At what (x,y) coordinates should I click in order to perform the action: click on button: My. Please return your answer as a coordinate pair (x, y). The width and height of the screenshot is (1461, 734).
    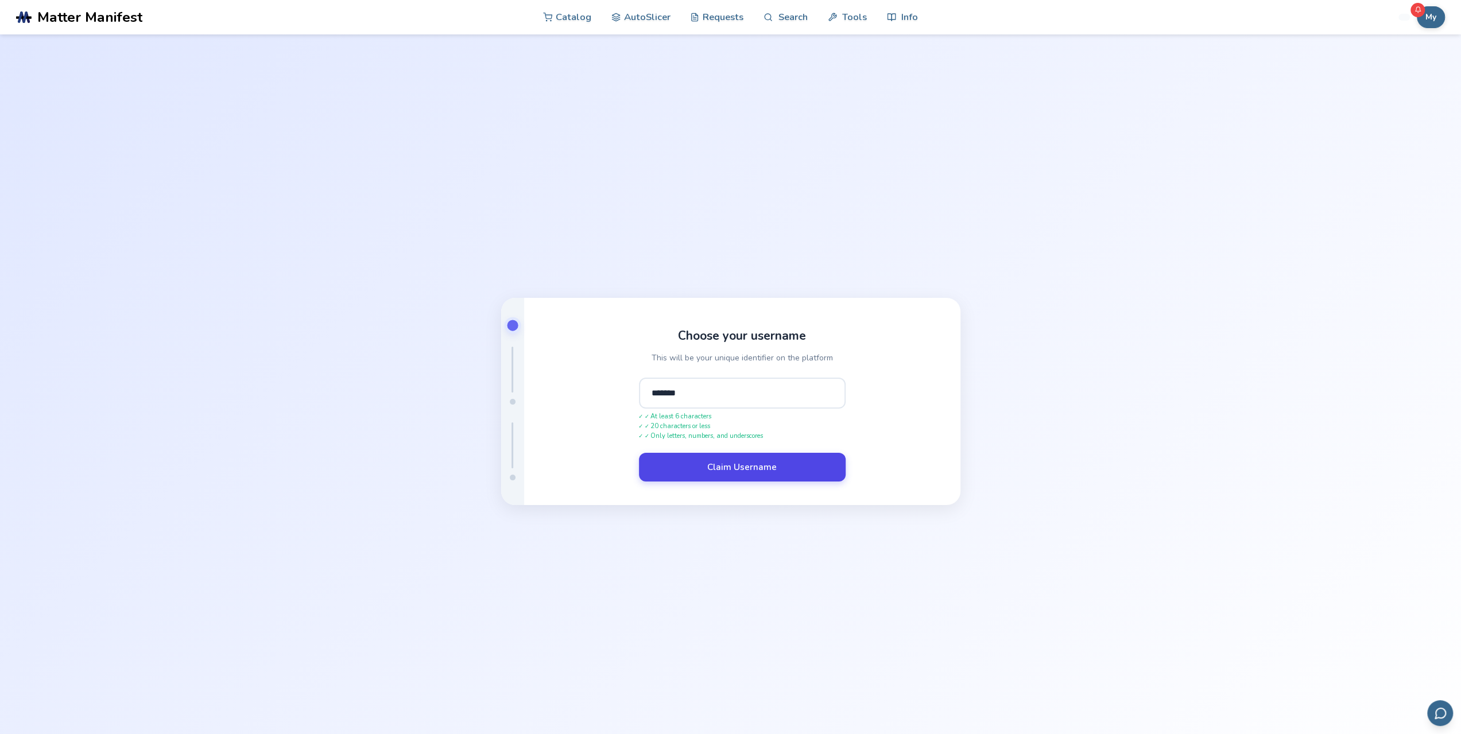
    Looking at the image, I should click on (1430, 17).